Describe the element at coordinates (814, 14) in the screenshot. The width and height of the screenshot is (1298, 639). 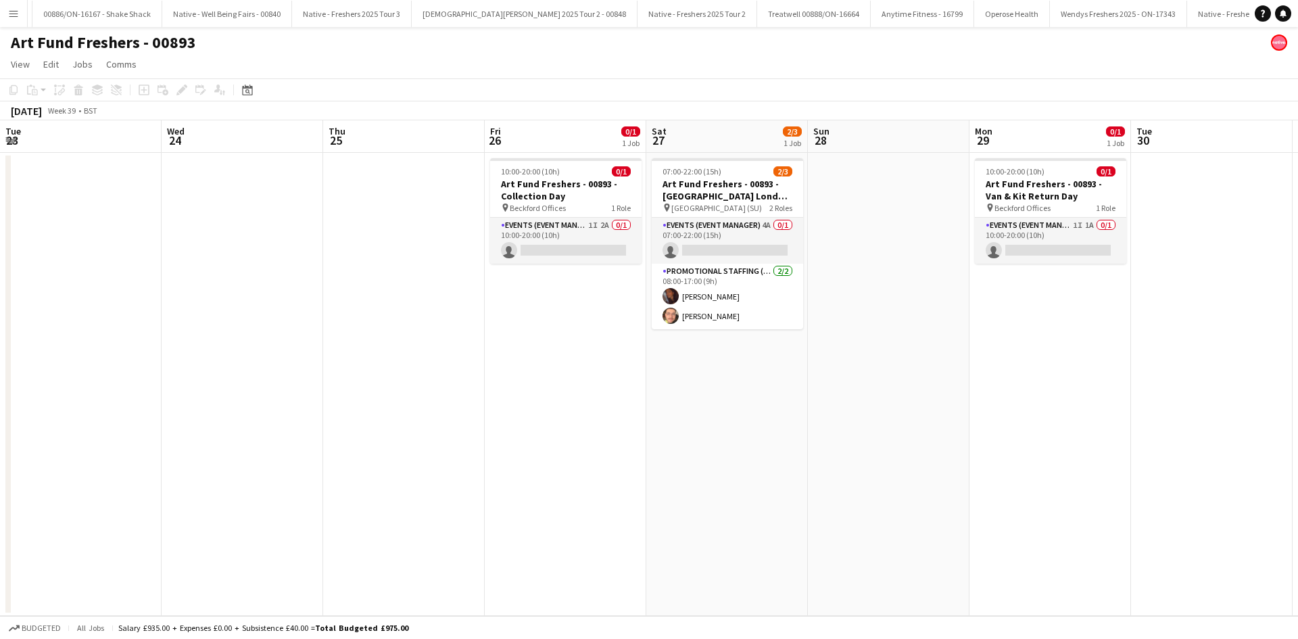
I see `button: Treatwell 00888/ON-16664` at that location.